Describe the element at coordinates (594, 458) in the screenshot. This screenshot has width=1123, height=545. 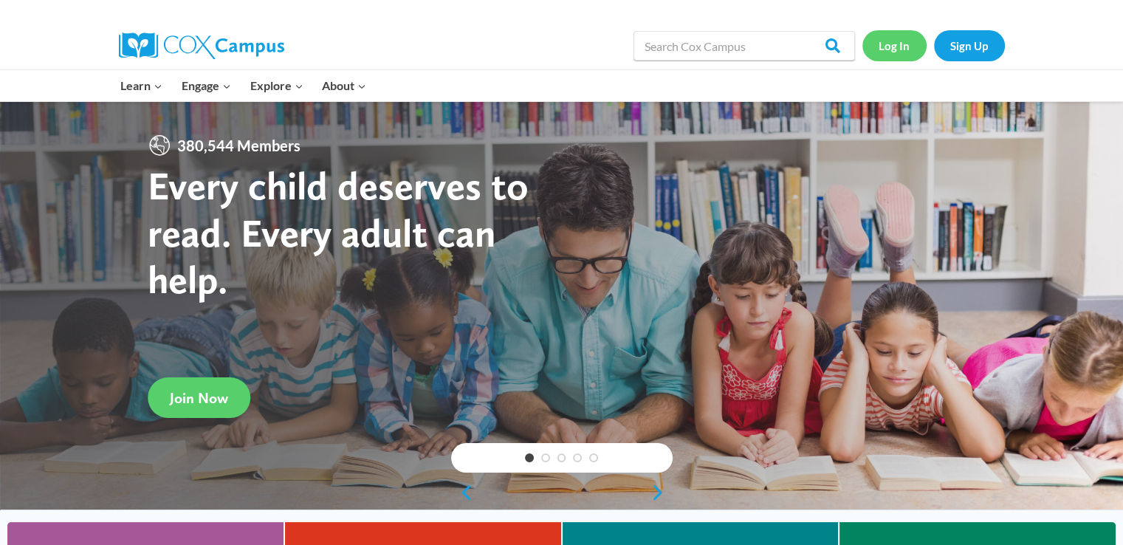
I see `a: 5` at that location.